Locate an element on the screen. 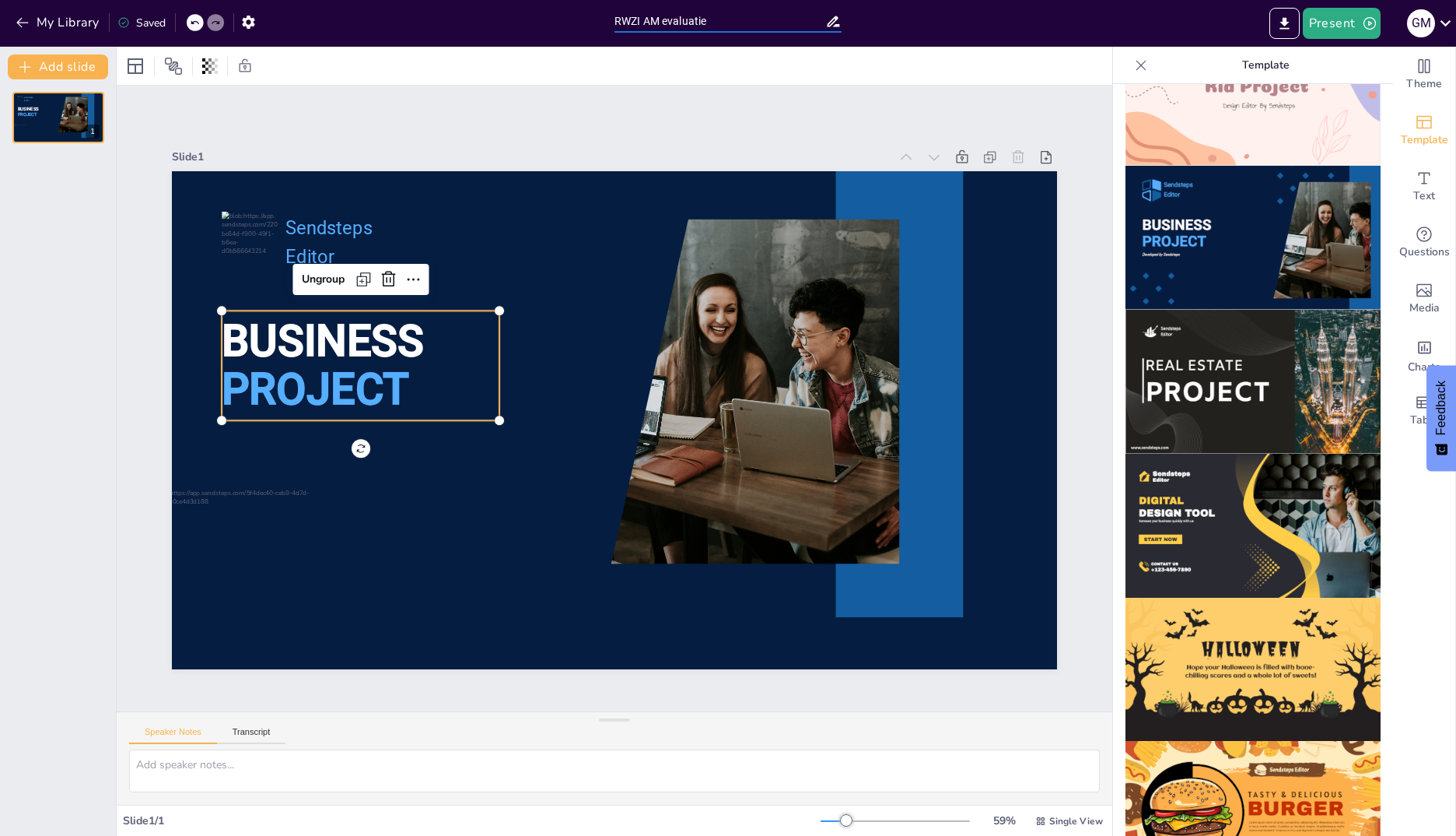  button: Export to PowerPoint is located at coordinates (1283, 23).